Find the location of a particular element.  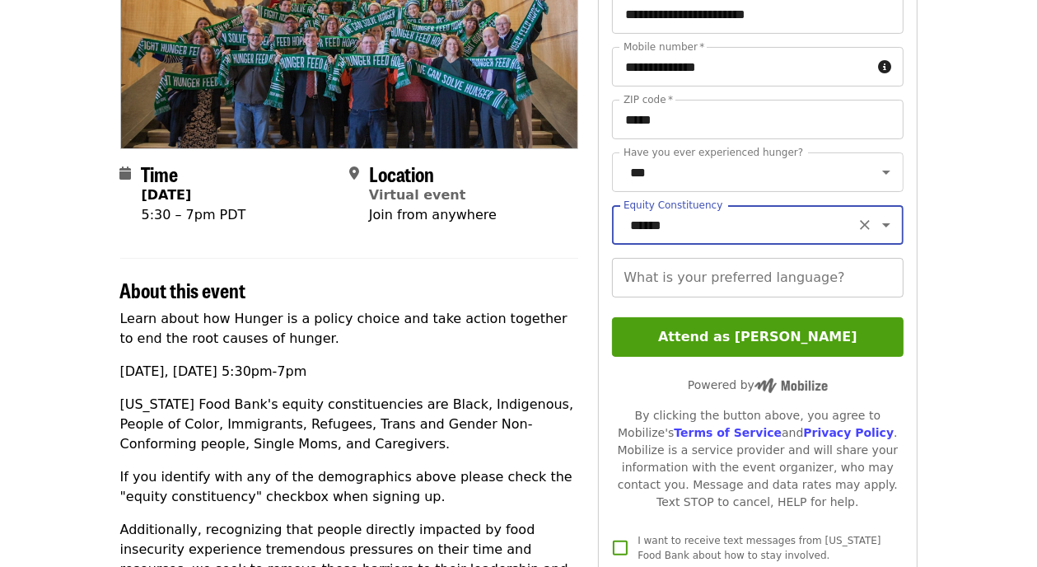

i: circle-info icon is located at coordinates (885, 67).